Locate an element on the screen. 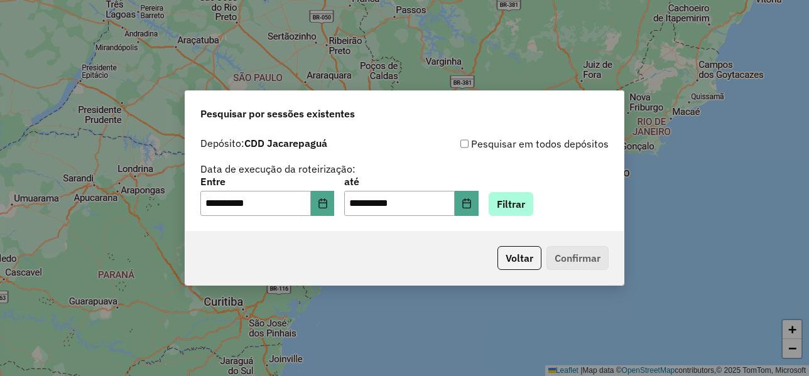  button: Voltar is located at coordinates (519, 258).